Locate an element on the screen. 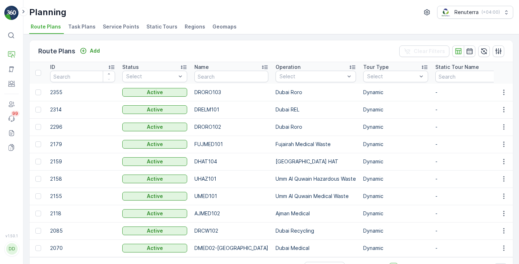 The height and width of the screenshot is (264, 519). p: 2179 is located at coordinates (83, 144).